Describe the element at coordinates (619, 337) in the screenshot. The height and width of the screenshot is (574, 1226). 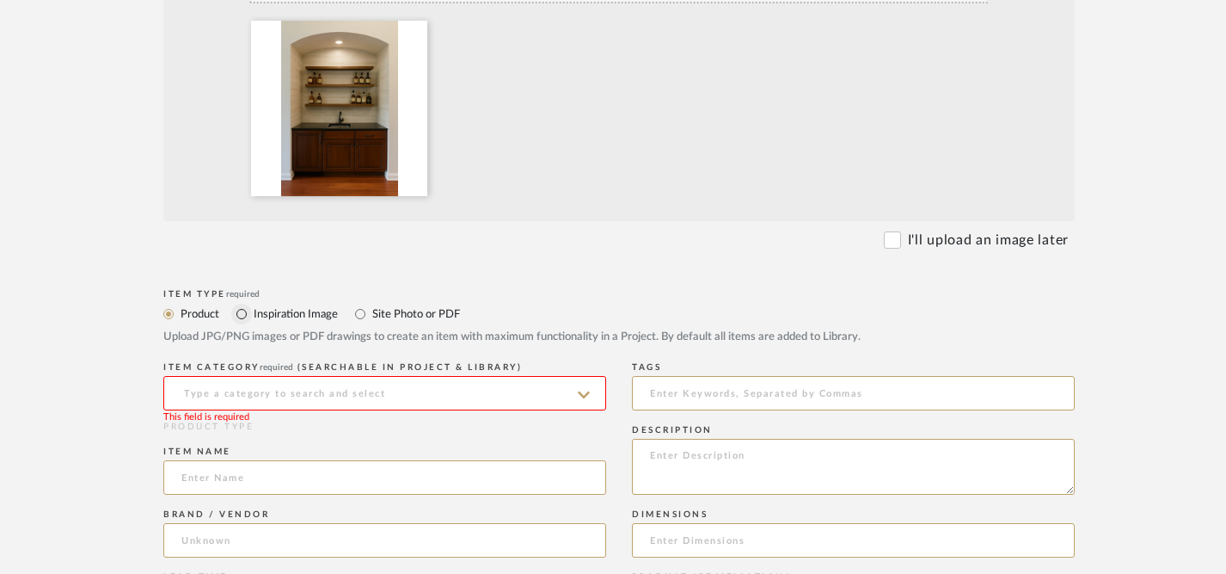
I see `div: Upload JPG/PNG images or PDF drawings to create an item with maximum functionality in a Project. ...` at that location.